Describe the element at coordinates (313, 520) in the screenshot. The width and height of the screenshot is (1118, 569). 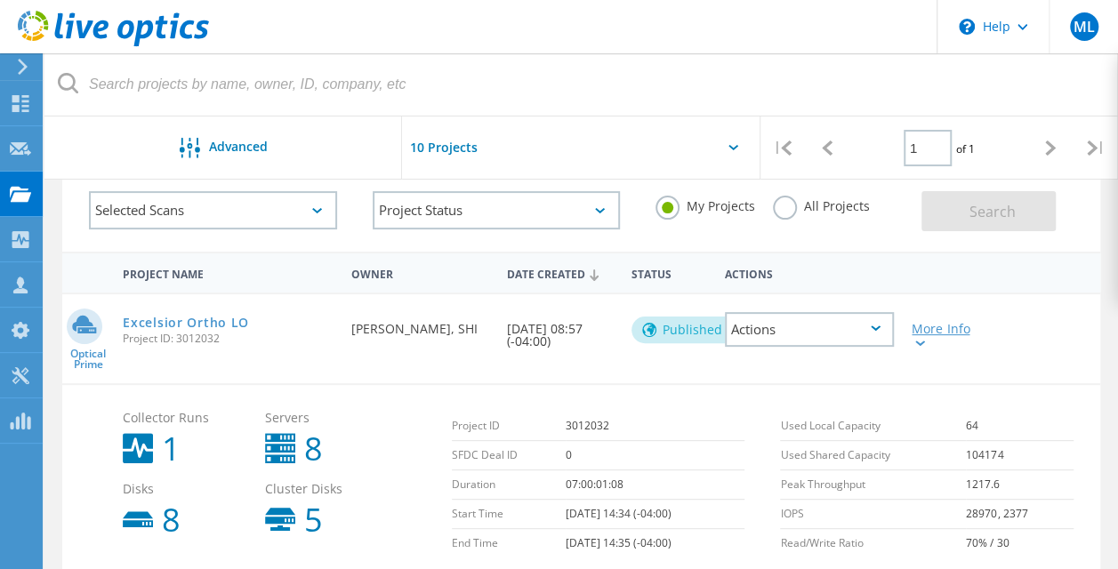
I see `b: 5` at that location.